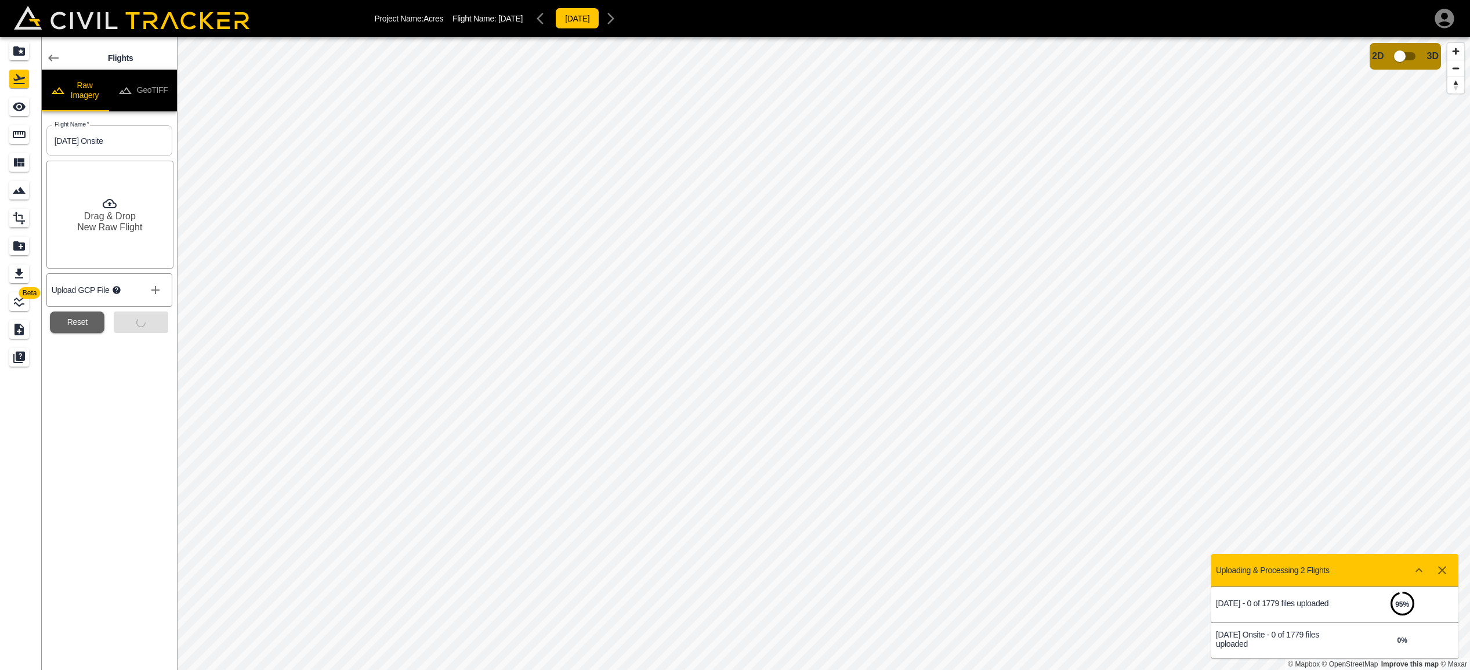  Describe the element at coordinates (1350, 664) in the screenshot. I see `a: OpenStreetMap` at that location.